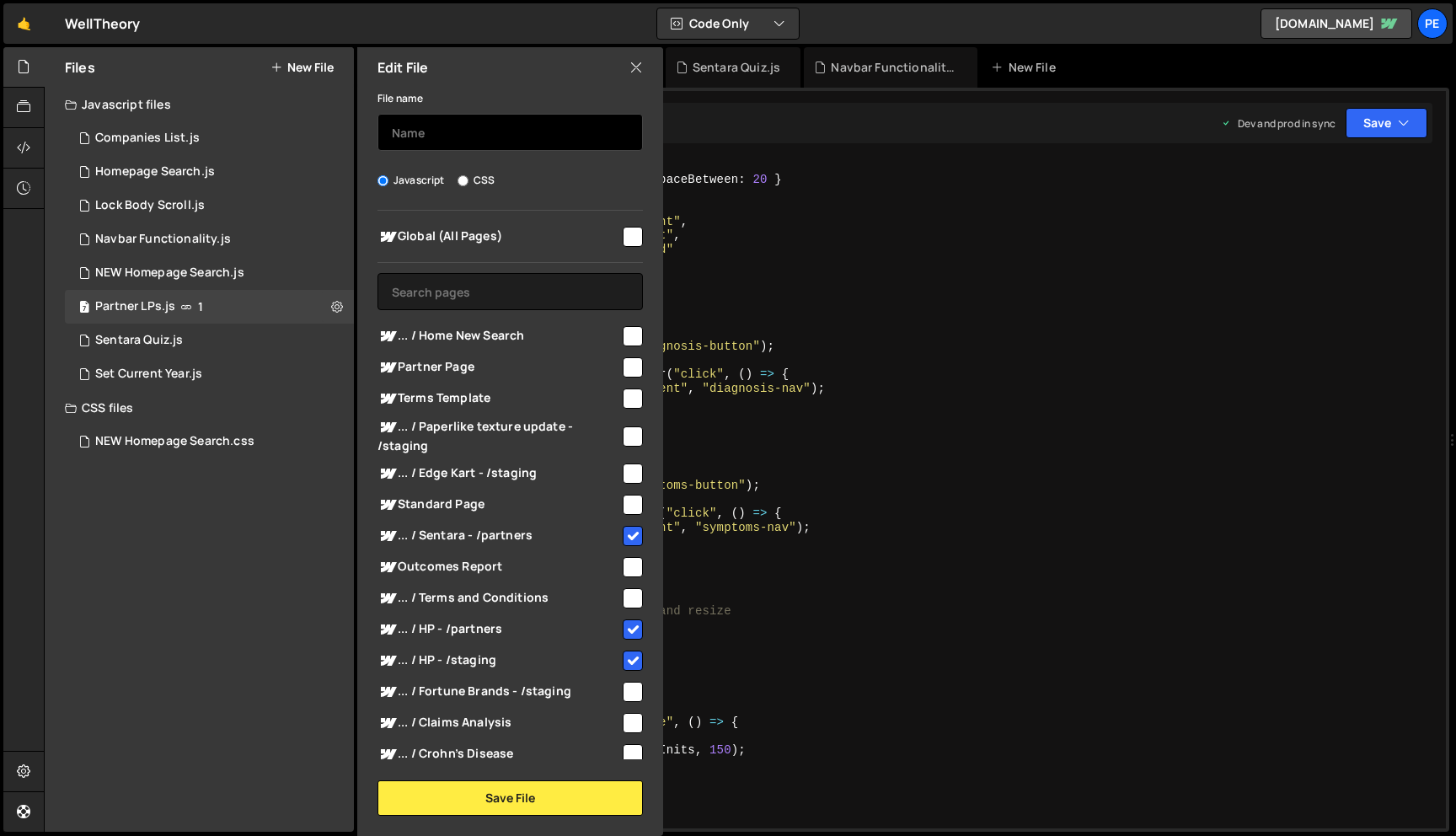 This screenshot has width=1456, height=836. What do you see at coordinates (209, 172) in the screenshot?
I see `div: 15879/44964.js` at bounding box center [209, 172].